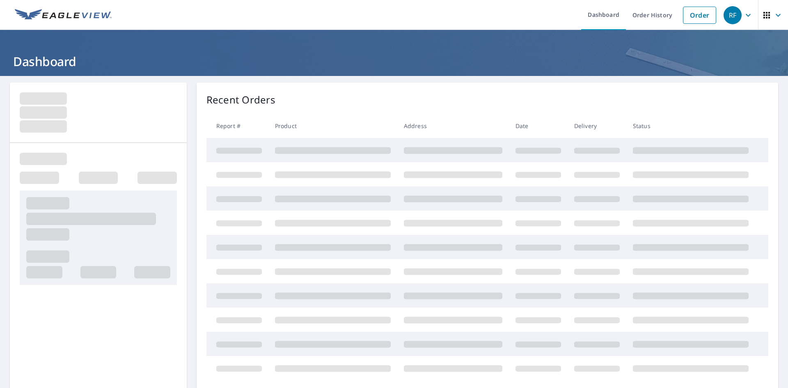 The width and height of the screenshot is (788, 388). Describe the element at coordinates (241, 100) in the screenshot. I see `p: Recent Orders` at that location.